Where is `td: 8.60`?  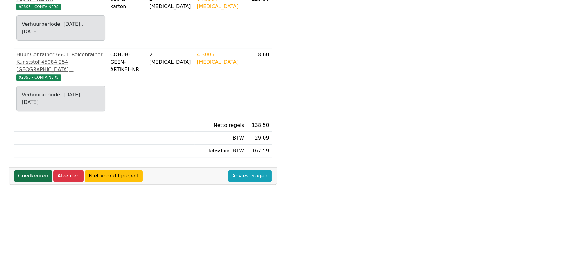
td: 8.60 is located at coordinates (259, 83).